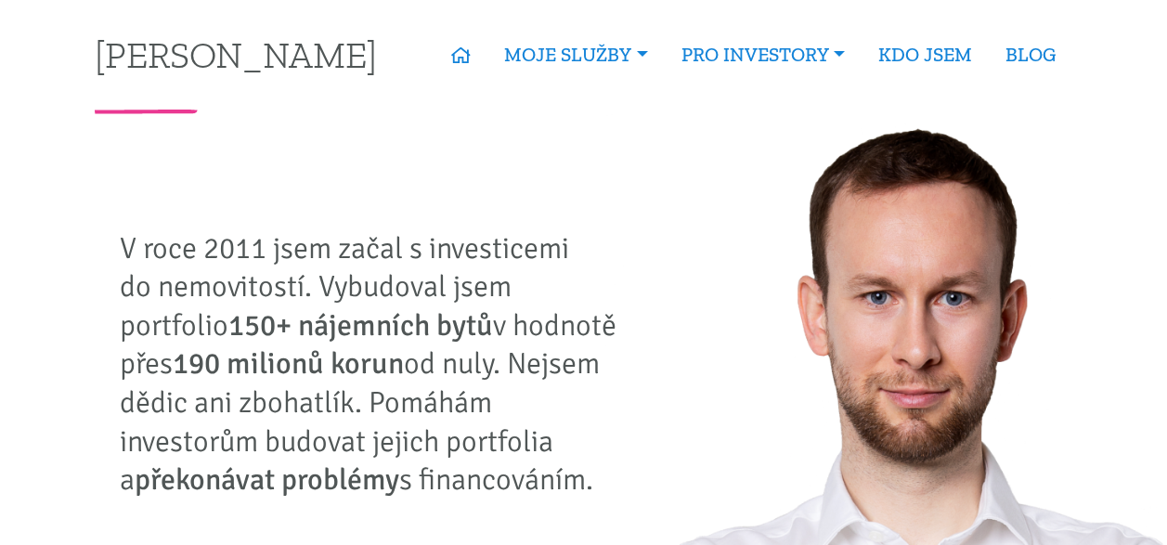 The image size is (1167, 545). Describe the element at coordinates (267, 479) in the screenshot. I see `strong: překonávat problémy` at that location.